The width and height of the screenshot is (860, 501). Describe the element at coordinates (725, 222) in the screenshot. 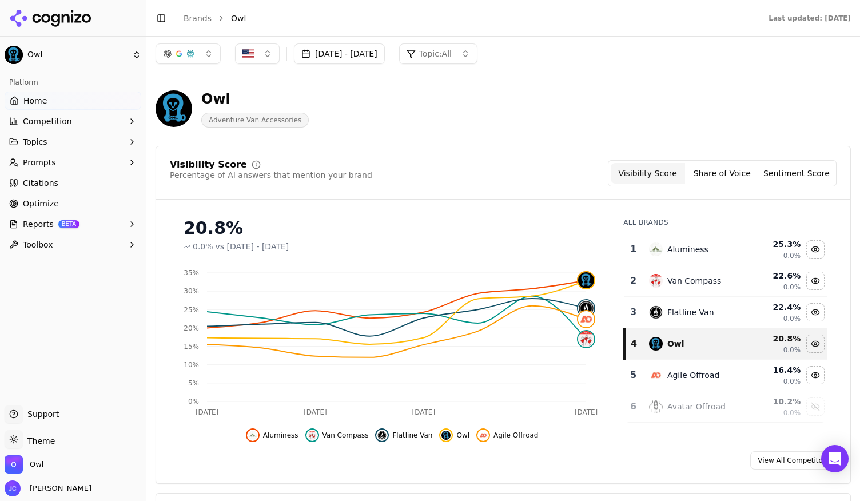

I see `div: All Brands` at that location.